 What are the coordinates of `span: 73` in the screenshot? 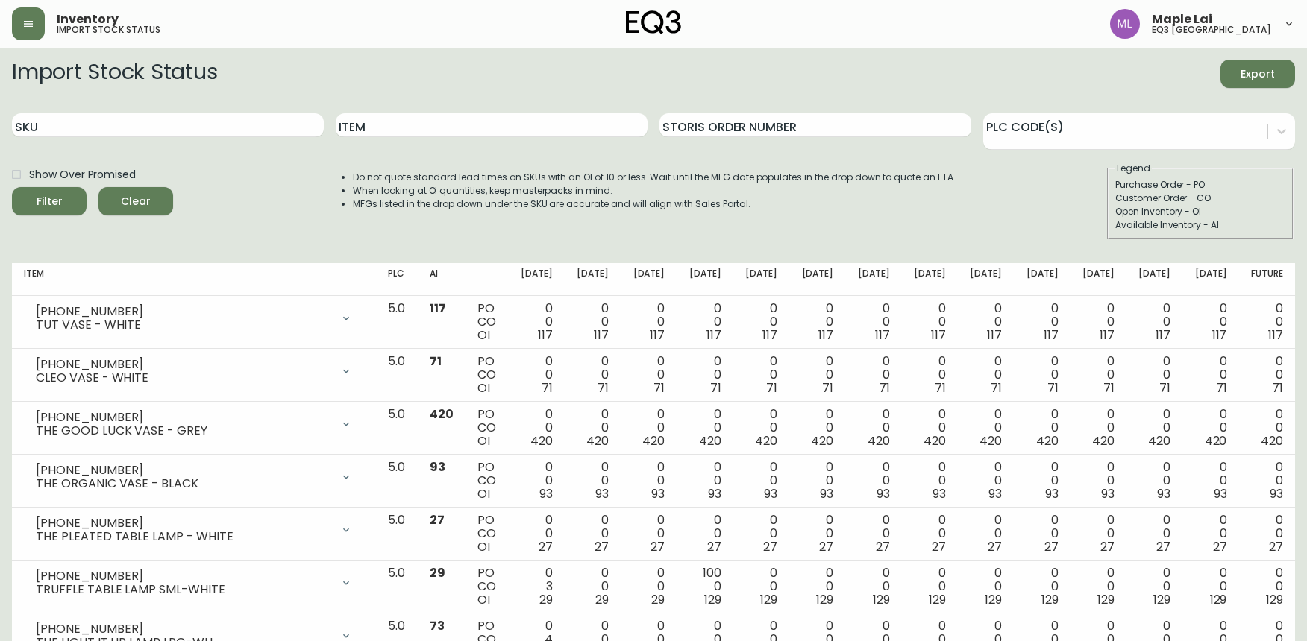 It's located at (437, 626).